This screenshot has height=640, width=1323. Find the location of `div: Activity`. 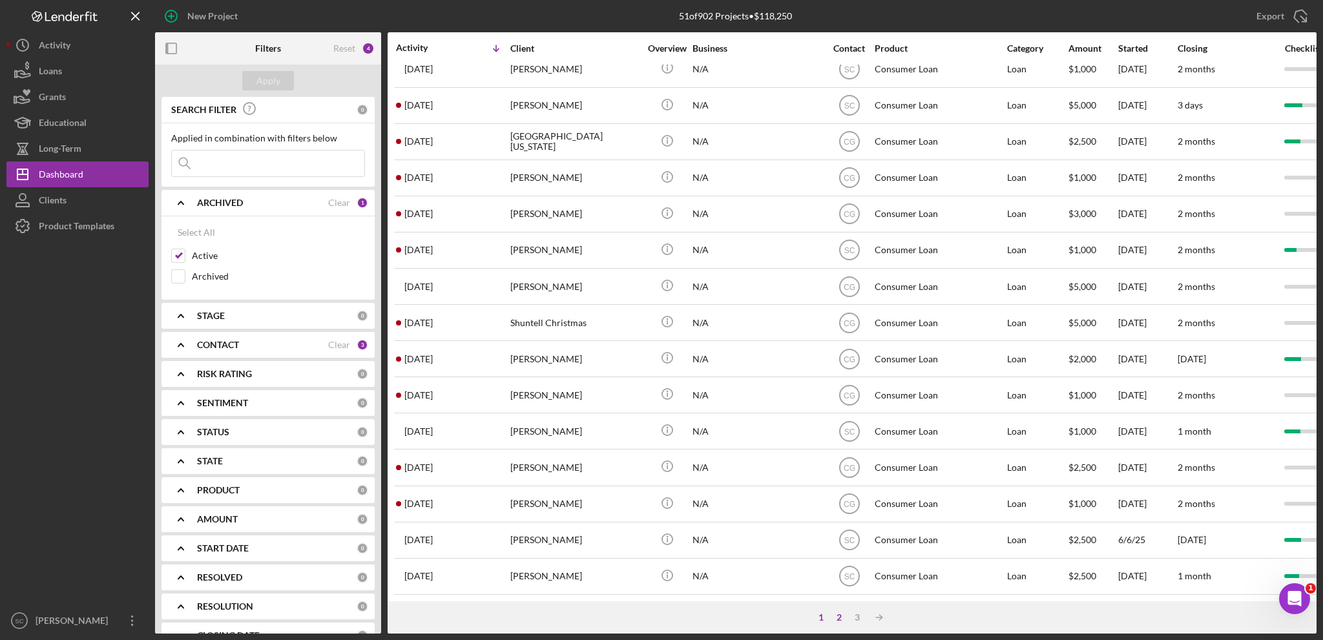

div: Activity is located at coordinates (424, 48).